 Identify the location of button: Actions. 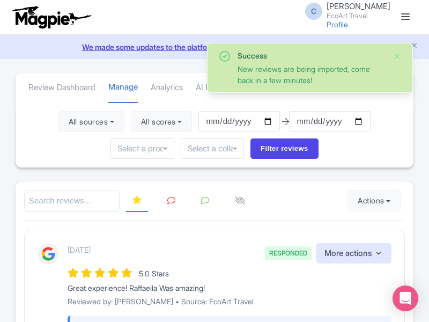
(374, 201).